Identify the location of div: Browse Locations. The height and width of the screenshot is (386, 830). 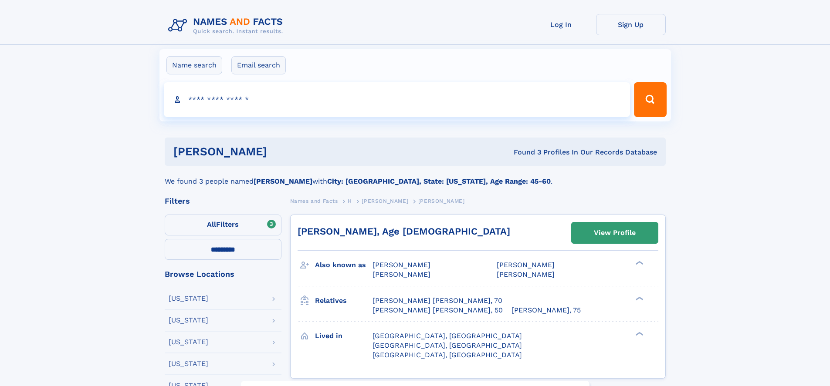
(223, 274).